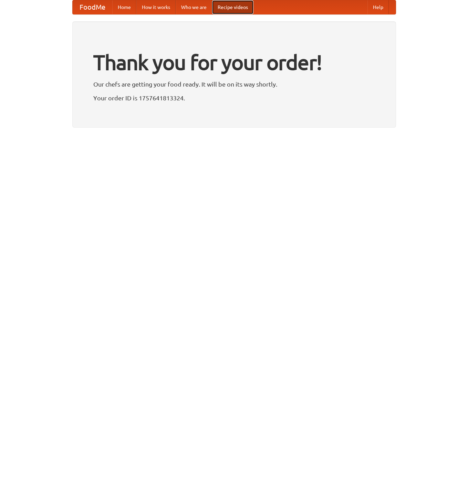 The height and width of the screenshot is (488, 468). What do you see at coordinates (194, 7) in the screenshot?
I see `a: Who we are` at bounding box center [194, 7].